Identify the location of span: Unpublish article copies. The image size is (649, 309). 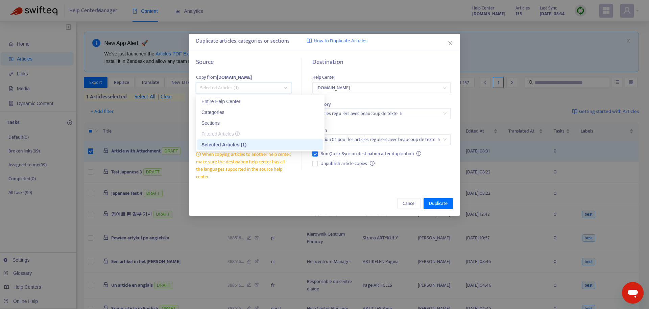
(344, 164).